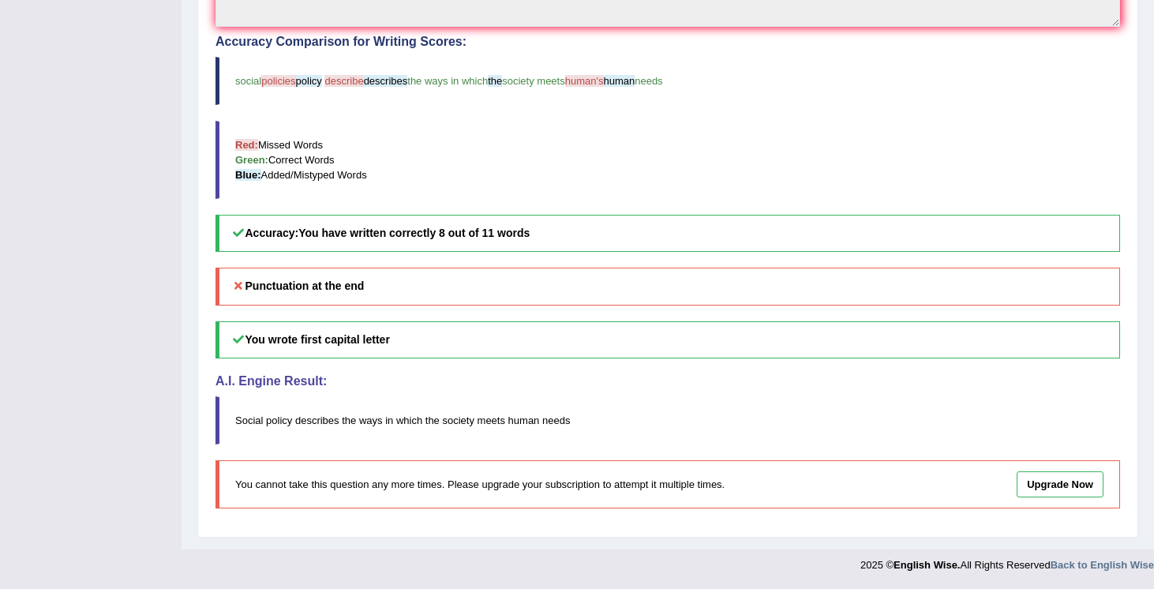 Image resolution: width=1154 pixels, height=589 pixels. What do you see at coordinates (448, 81) in the screenshot?
I see `span: the ways in which` at bounding box center [448, 81].